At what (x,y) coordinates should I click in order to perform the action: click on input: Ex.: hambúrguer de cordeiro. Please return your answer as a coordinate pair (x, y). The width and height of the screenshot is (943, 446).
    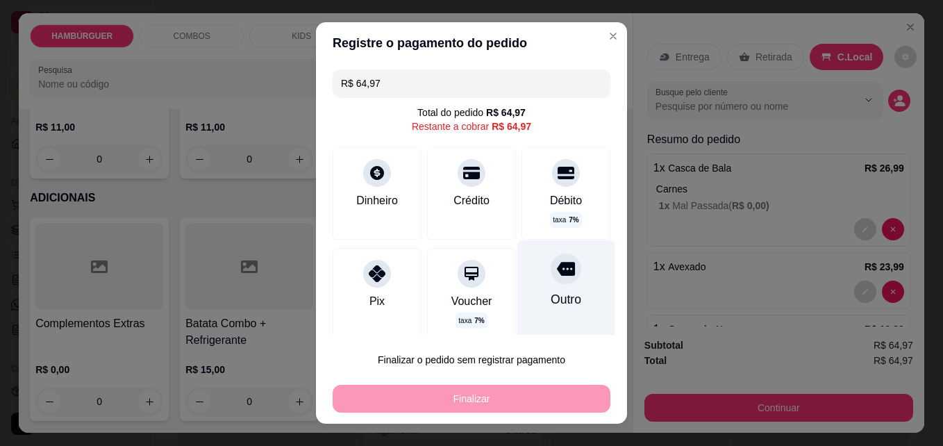
    Looking at the image, I should click on (472, 83).